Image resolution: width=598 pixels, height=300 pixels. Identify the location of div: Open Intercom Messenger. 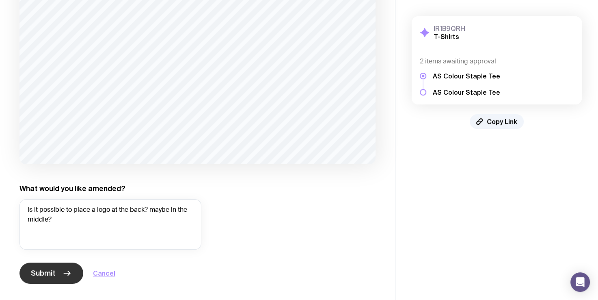
(580, 282).